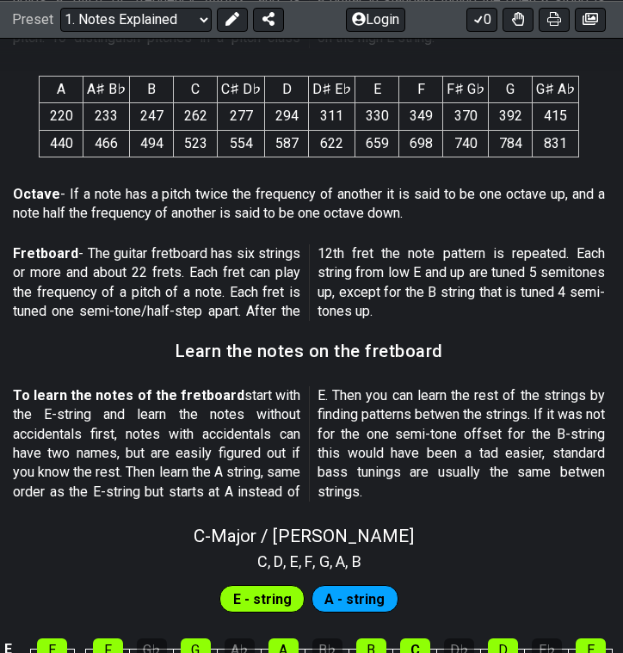  Describe the element at coordinates (590, 19) in the screenshot. I see `button: Create image` at that location.